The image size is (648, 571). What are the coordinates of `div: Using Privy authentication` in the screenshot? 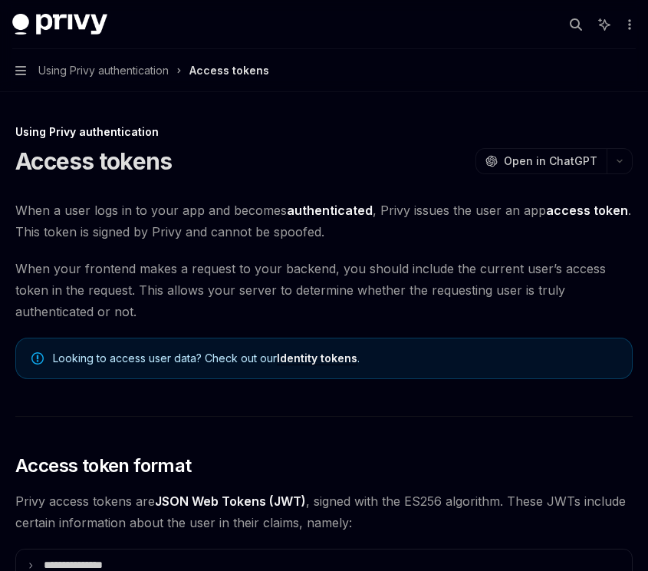 It's located at (324, 132).